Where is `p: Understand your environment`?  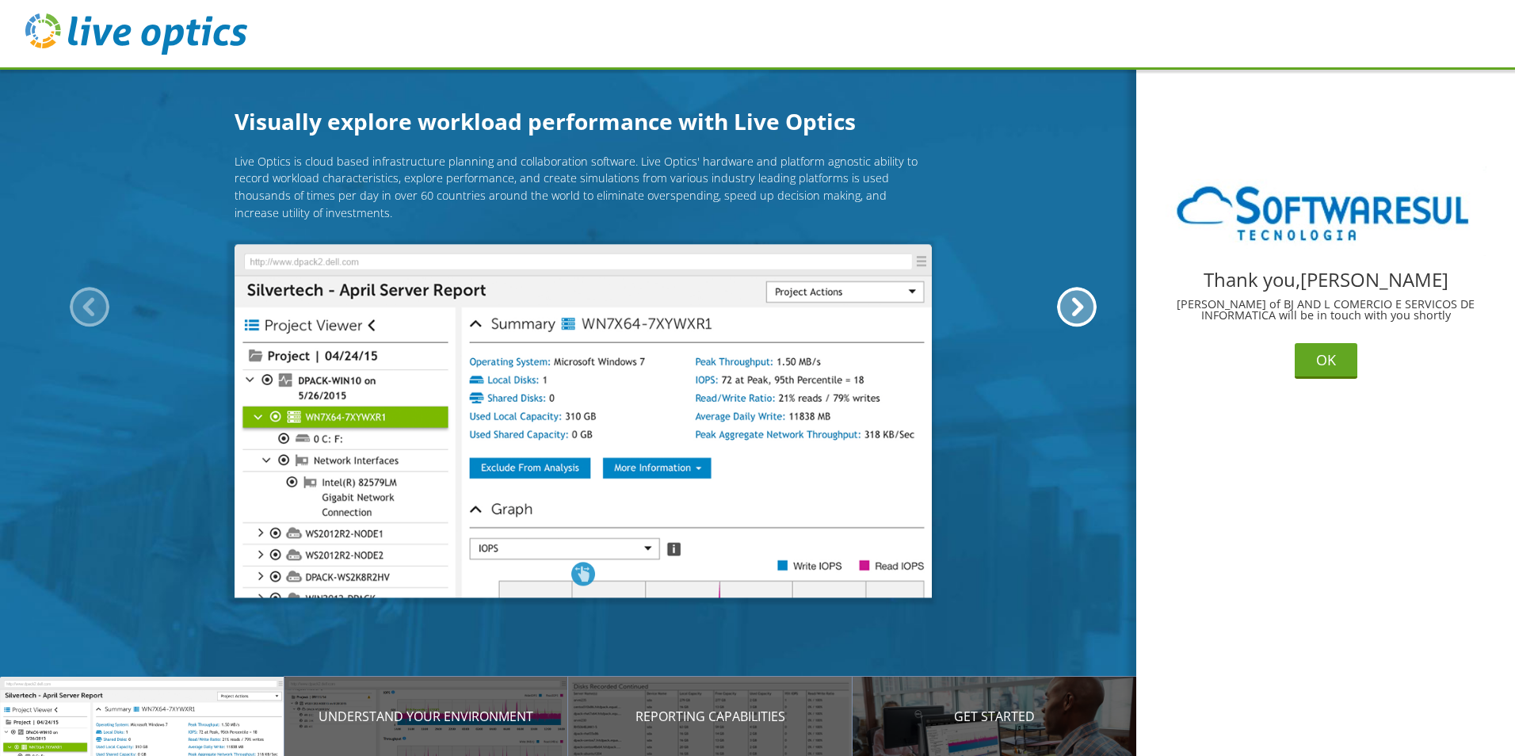
p: Understand your environment is located at coordinates (426, 717).